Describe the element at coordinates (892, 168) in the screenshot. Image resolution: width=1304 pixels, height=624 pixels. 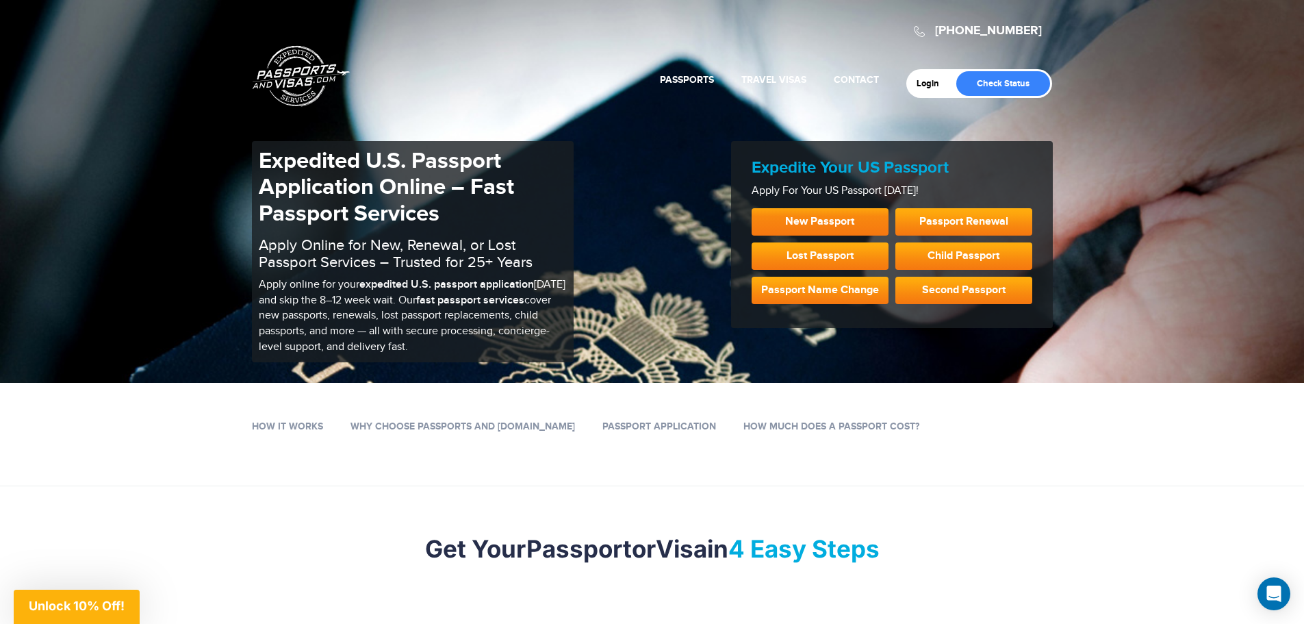
I see `h2: Expedite Your US Passport` at that location.